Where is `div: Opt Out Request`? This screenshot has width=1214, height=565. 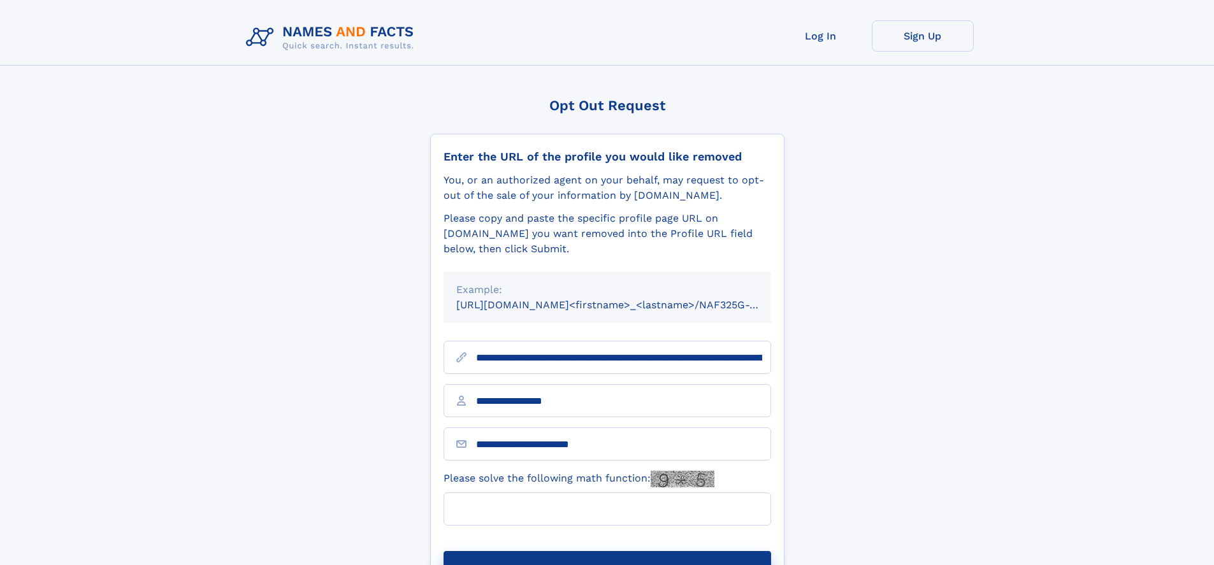
div: Opt Out Request is located at coordinates (608, 105).